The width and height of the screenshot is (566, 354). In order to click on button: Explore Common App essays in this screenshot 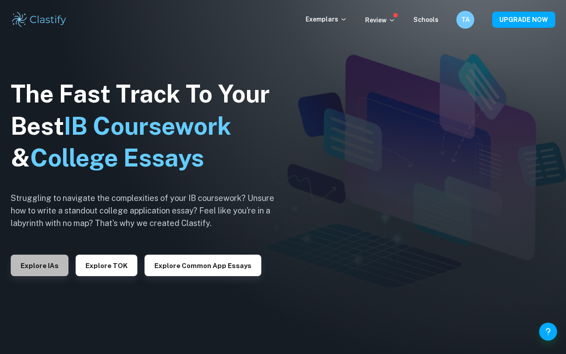, I will do `click(203, 265)`.